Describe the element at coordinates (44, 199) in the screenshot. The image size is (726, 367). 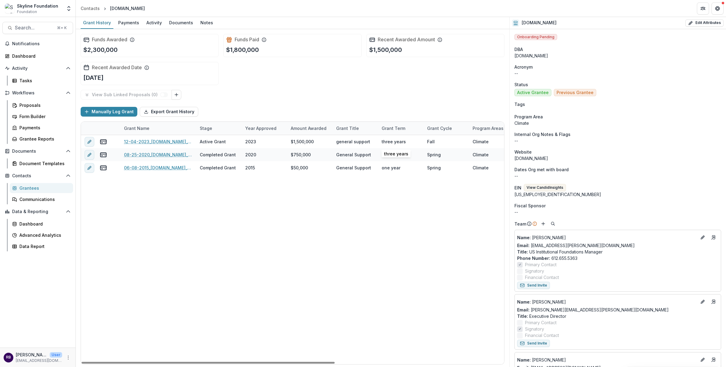
I see `div: Communications` at that location.